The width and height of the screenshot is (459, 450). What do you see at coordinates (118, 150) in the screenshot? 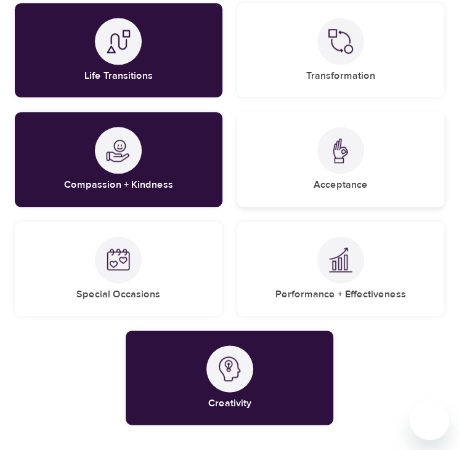
I see `img: Compassion + Kindness` at bounding box center [118, 150].